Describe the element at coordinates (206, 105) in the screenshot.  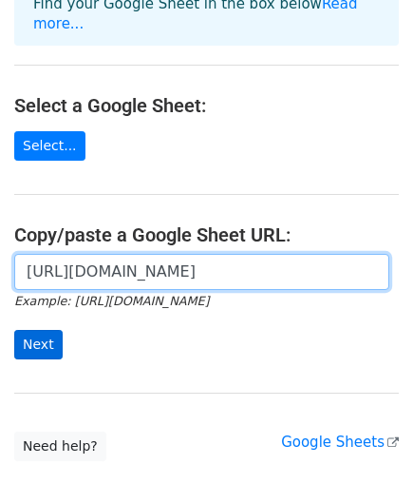
I see `h4: Select a Google Sheet:` at that location.